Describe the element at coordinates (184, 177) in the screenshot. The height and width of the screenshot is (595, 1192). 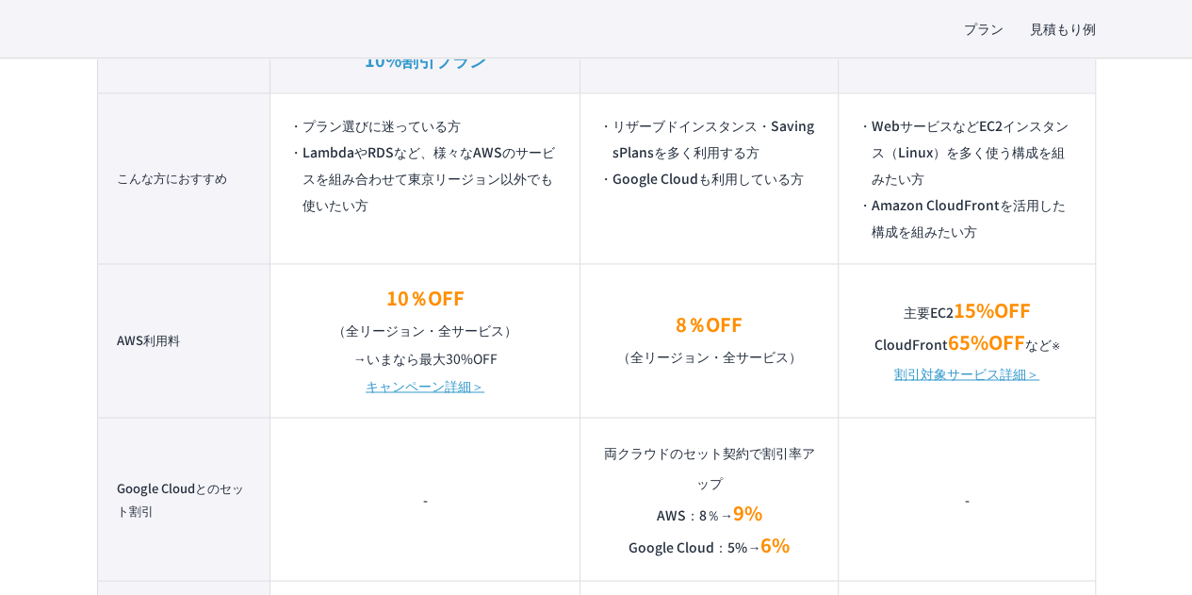
I see `th: こんな方におすすめ` at that location.